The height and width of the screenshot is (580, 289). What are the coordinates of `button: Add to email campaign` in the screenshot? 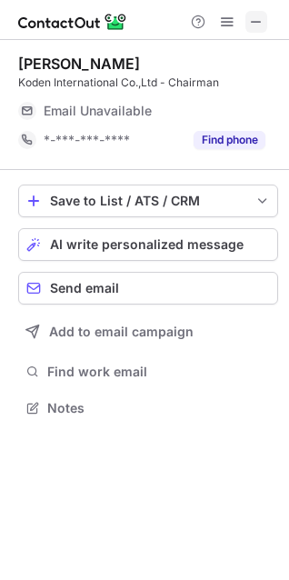 It's located at (148, 332).